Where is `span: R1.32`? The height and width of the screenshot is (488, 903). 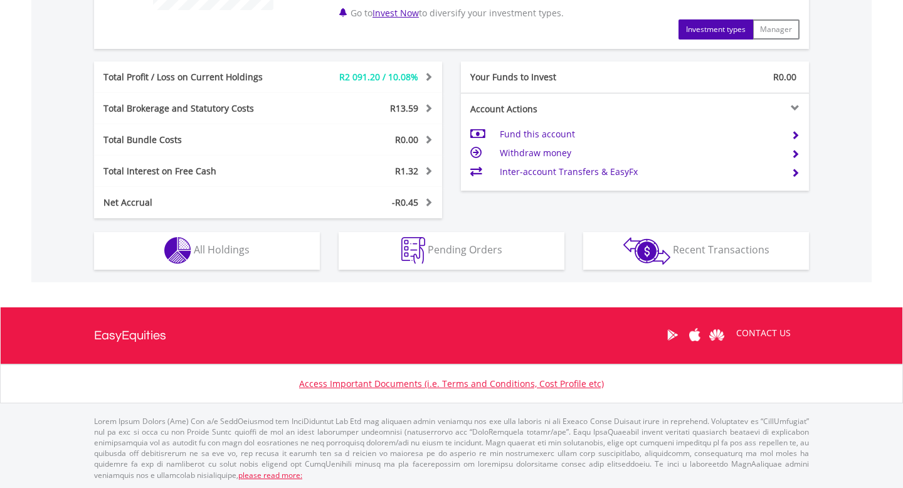
span: R1.32 is located at coordinates (406, 170).